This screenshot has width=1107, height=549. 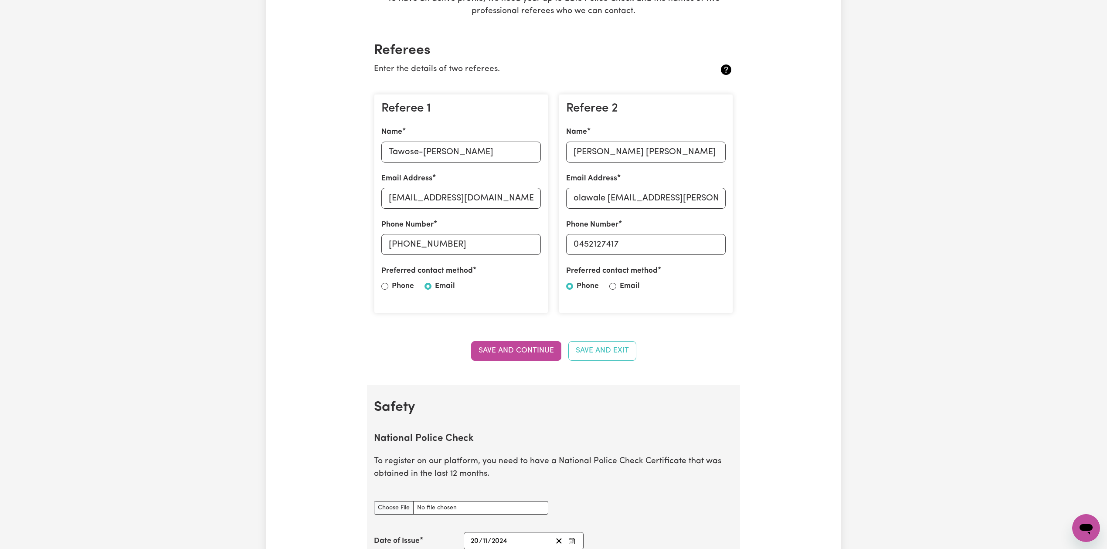 I want to click on button: Enter the Date of Issue of your National Police Check, so click(x=572, y=541).